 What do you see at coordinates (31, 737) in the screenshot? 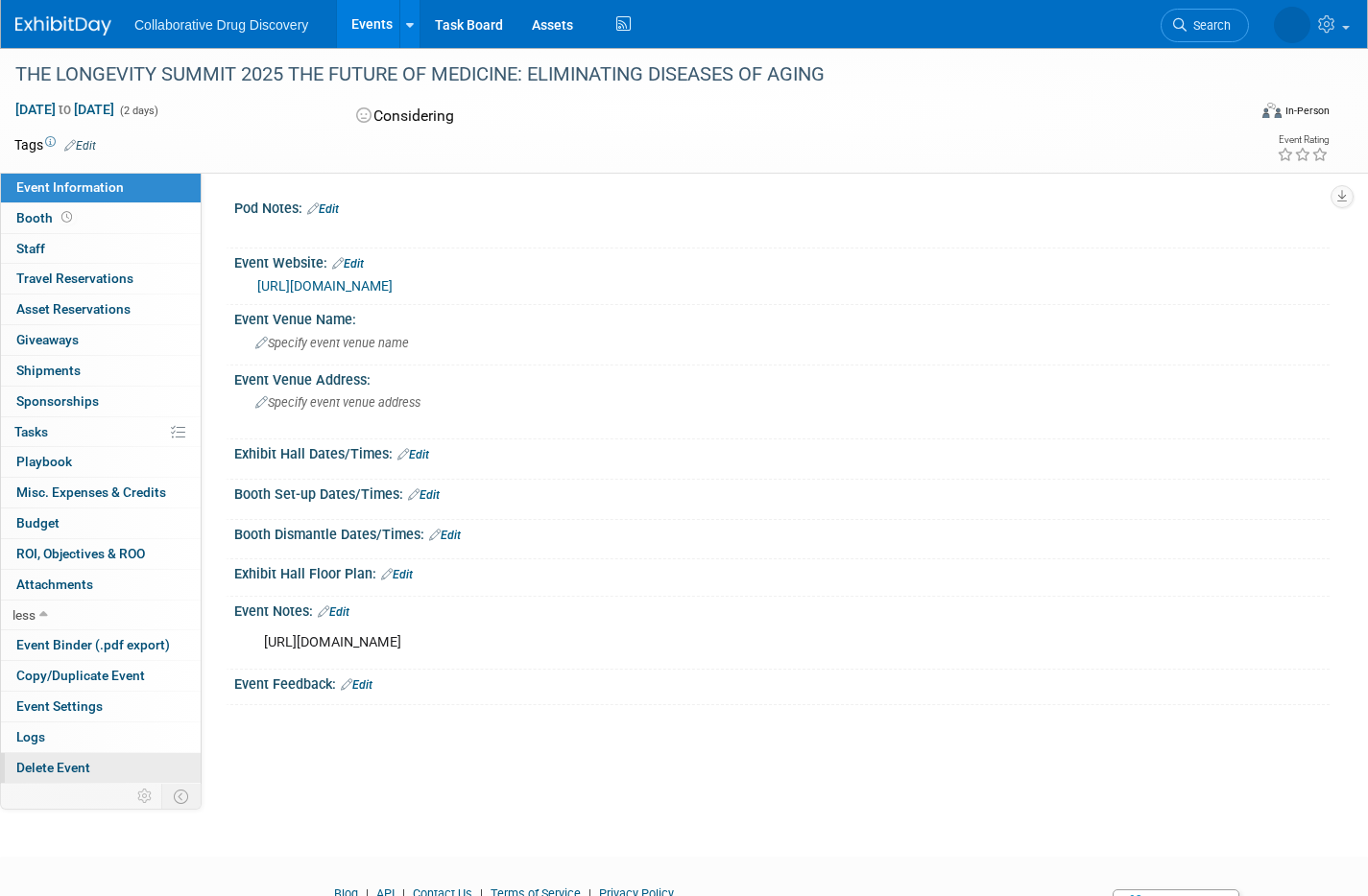
I see `span: Logs` at bounding box center [31, 737].